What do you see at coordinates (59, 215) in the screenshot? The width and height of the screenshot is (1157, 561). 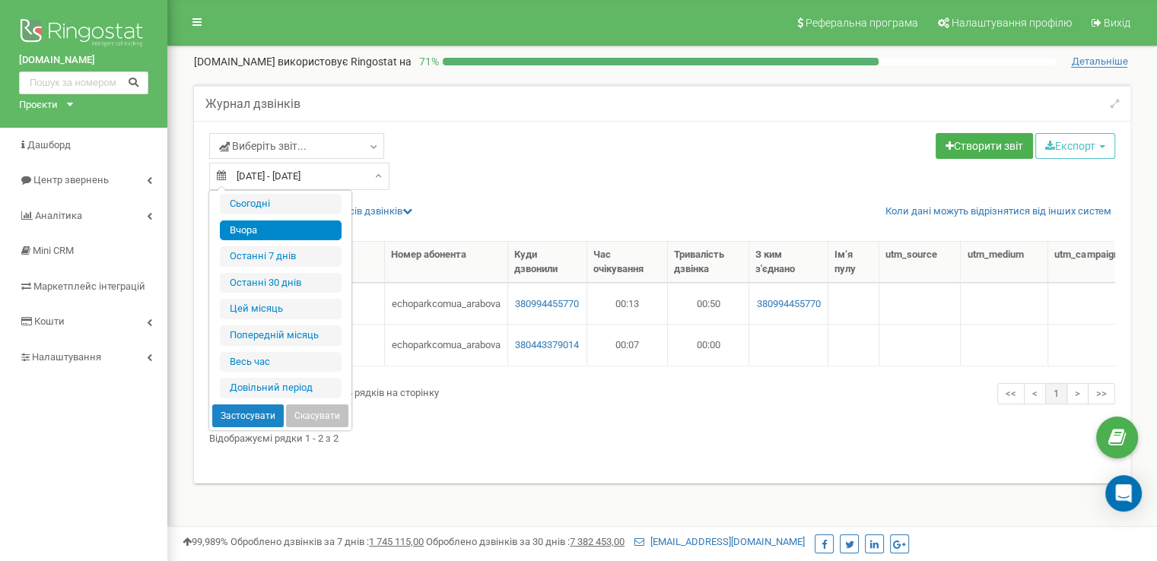 I see `span: Аналiтика` at bounding box center [59, 215].